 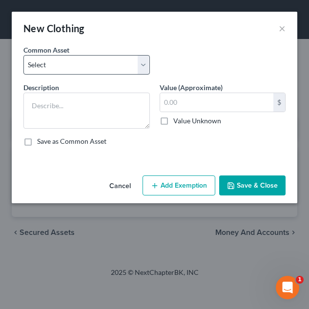 What do you see at coordinates (120, 186) in the screenshot?
I see `button: Cancel` at bounding box center [120, 186].